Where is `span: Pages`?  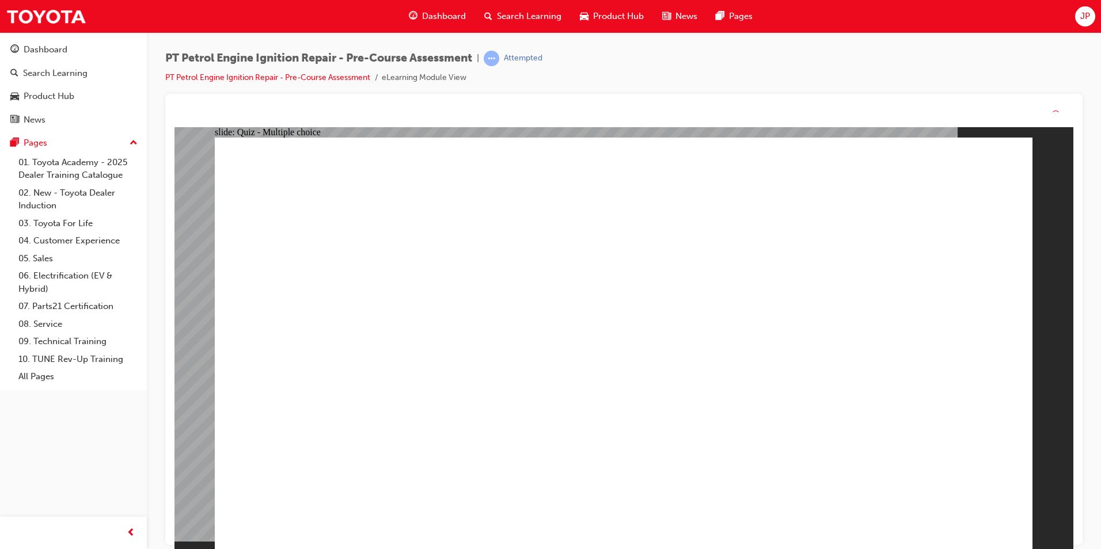 span: Pages is located at coordinates (741, 16).